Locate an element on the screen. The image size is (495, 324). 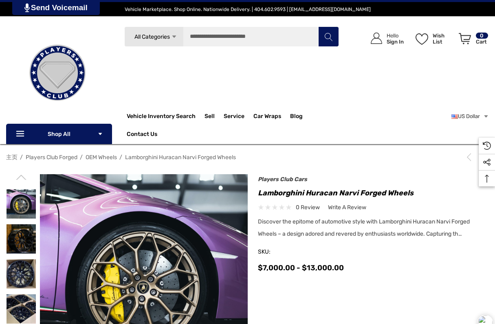
svg: Top is located at coordinates (487, 179).